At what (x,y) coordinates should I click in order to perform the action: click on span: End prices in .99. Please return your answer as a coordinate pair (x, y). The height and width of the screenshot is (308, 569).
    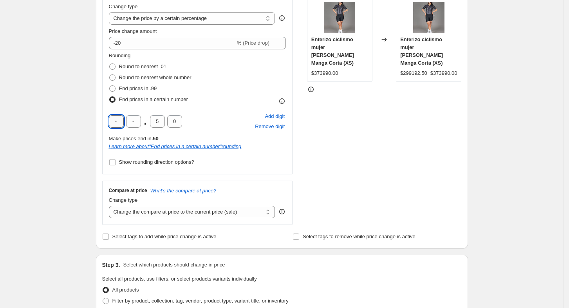
    Looking at the image, I should click on (138, 88).